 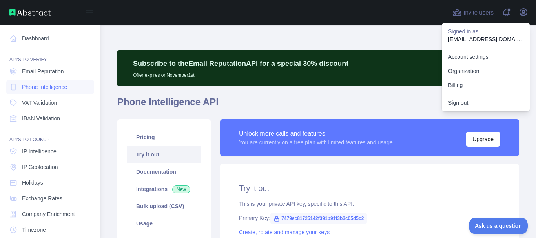 What do you see at coordinates (486, 103) in the screenshot?
I see `button: Sign out` at bounding box center [486, 103].